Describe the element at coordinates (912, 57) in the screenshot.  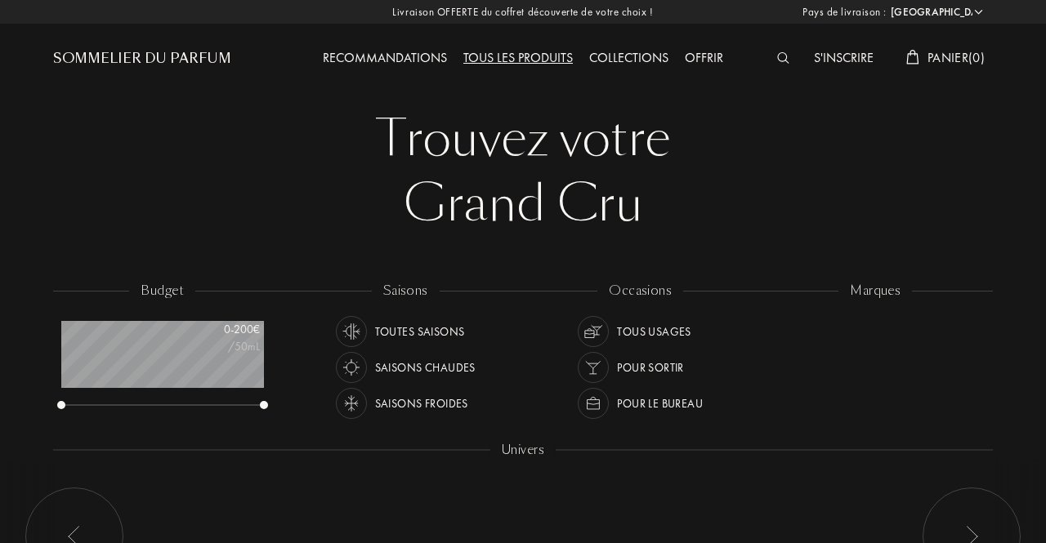
I see `img: cart_white.svg` at that location.